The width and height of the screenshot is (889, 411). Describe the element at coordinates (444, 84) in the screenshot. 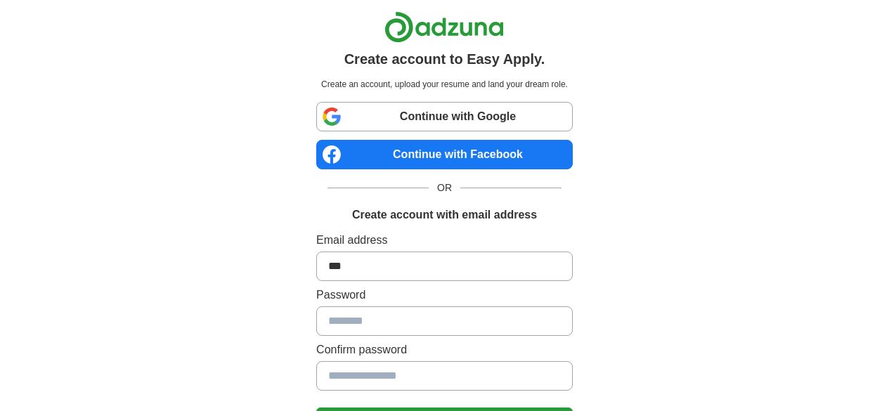

I see `p: Create an account, upload your resume and land your dream role.` at that location.